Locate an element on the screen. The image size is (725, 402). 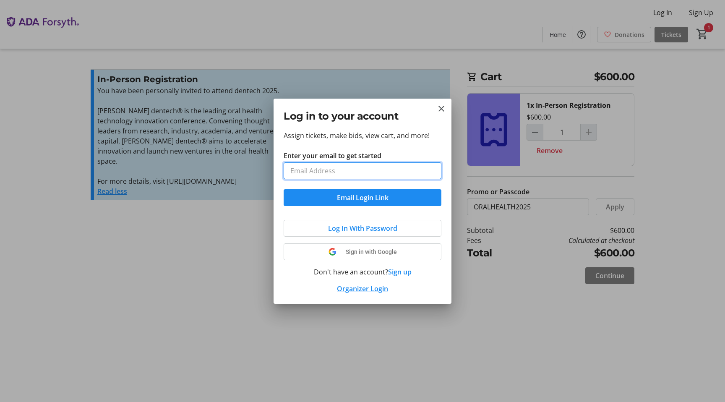
h2: Log in to your account is located at coordinates (362, 116).